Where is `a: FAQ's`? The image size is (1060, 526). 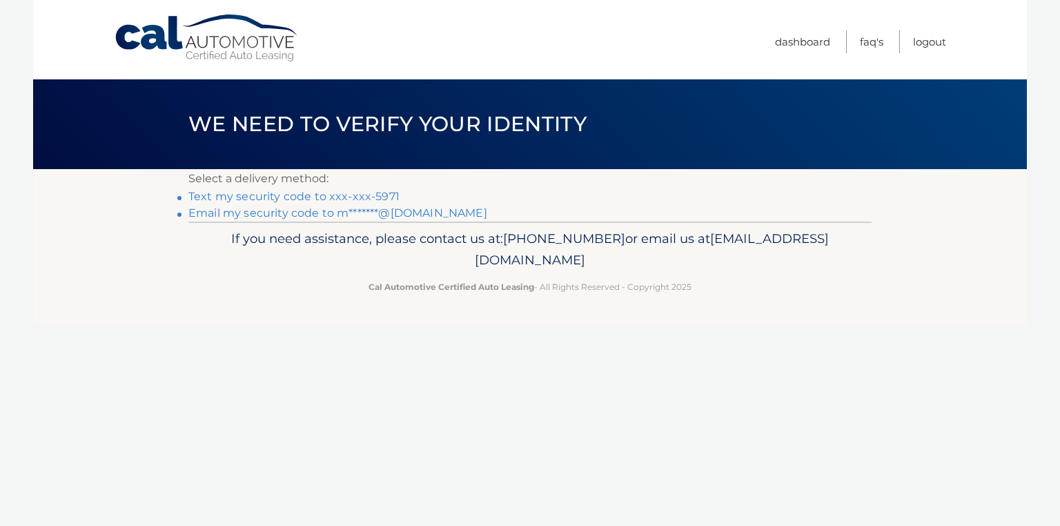
a: FAQ's is located at coordinates (872, 41).